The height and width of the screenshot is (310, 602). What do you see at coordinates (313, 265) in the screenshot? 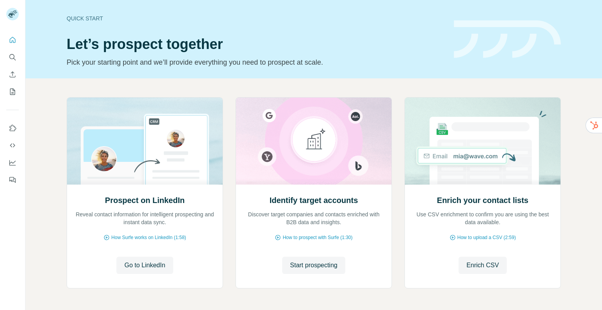
I see `span: Start prospecting` at bounding box center [313, 265].